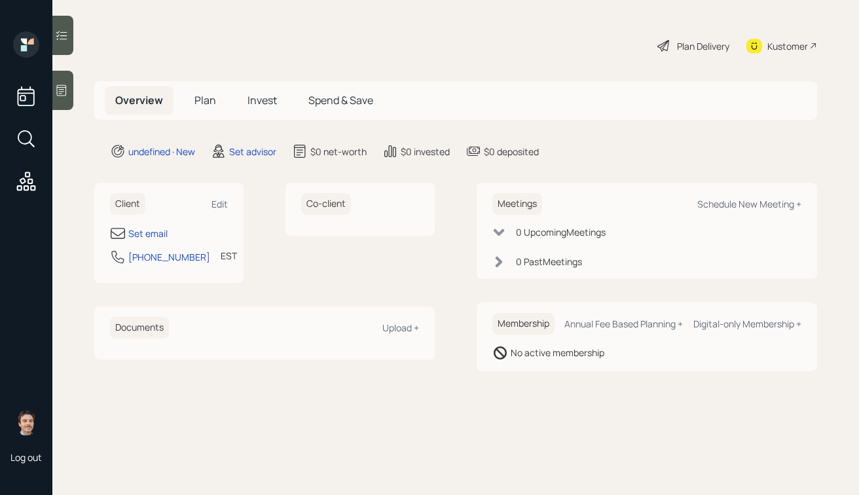 The image size is (859, 495). What do you see at coordinates (787, 46) in the screenshot?
I see `div: Kustomer` at bounding box center [787, 46].